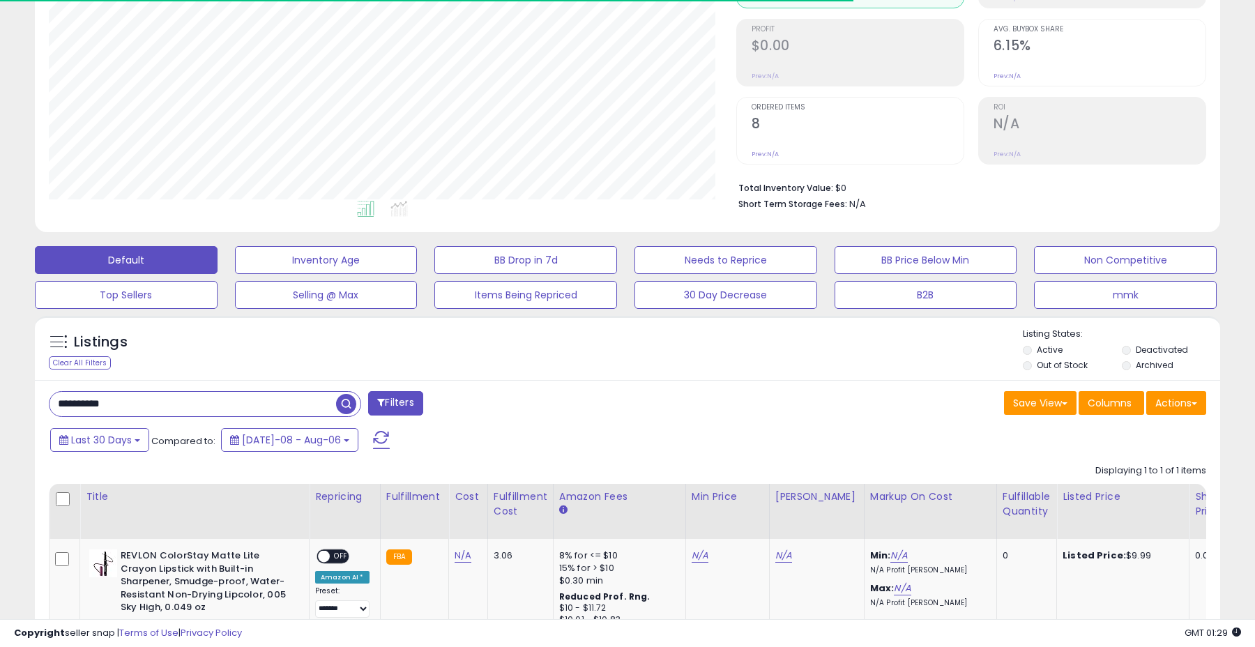 The height and width of the screenshot is (647, 1255). I want to click on strong: Copyright, so click(39, 632).